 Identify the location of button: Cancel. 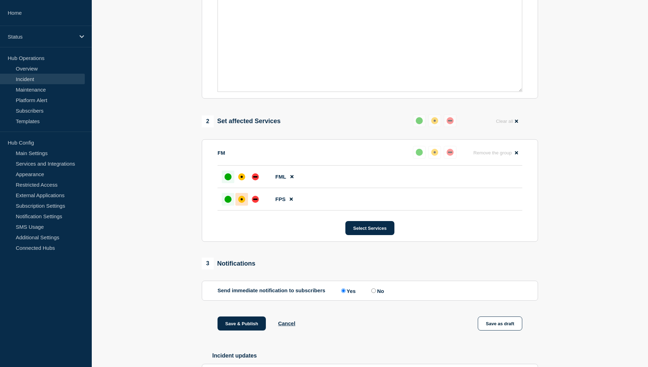
(287, 323).